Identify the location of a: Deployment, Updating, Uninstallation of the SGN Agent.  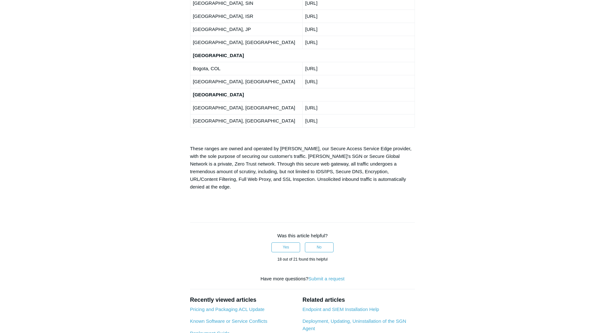
(354, 325).